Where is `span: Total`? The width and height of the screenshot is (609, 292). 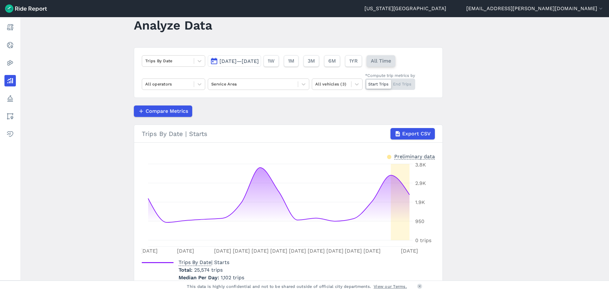 span: Total is located at coordinates (186, 269).